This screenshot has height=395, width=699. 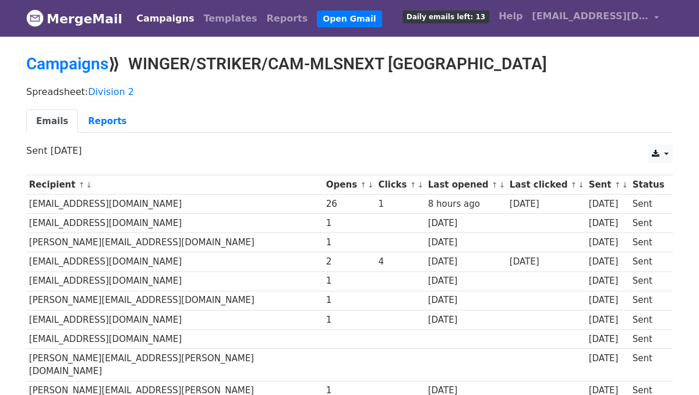 What do you see at coordinates (52, 121) in the screenshot?
I see `a: Emails` at bounding box center [52, 121].